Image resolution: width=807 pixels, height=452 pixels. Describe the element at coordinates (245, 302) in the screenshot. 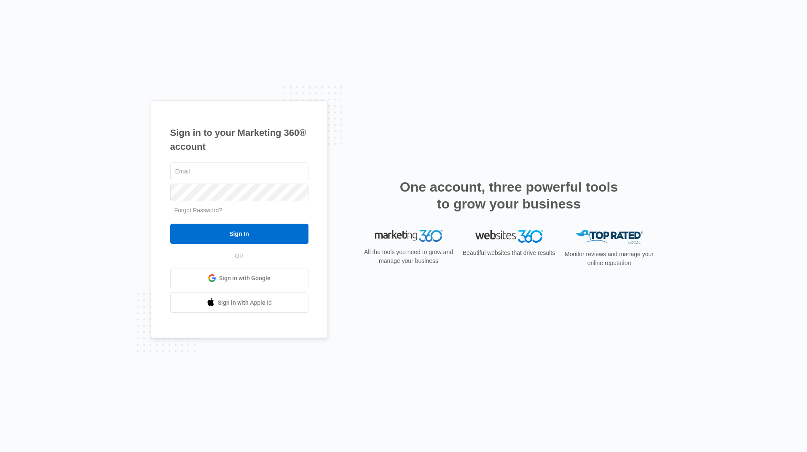

I see `span: Sign in with Apple Id` at that location.